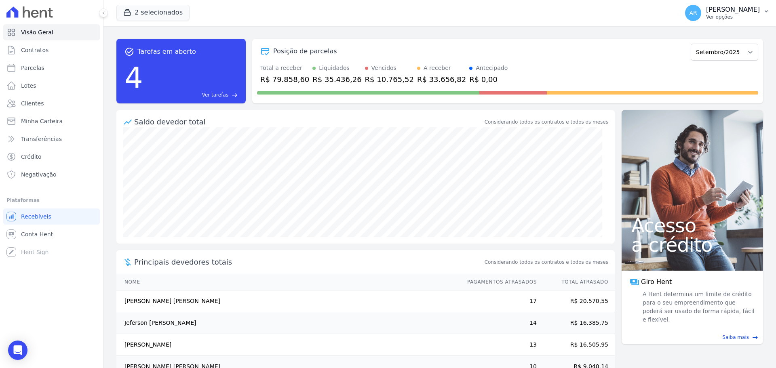 This screenshot has height=368, width=776. I want to click on div: Antecipado, so click(491, 68).